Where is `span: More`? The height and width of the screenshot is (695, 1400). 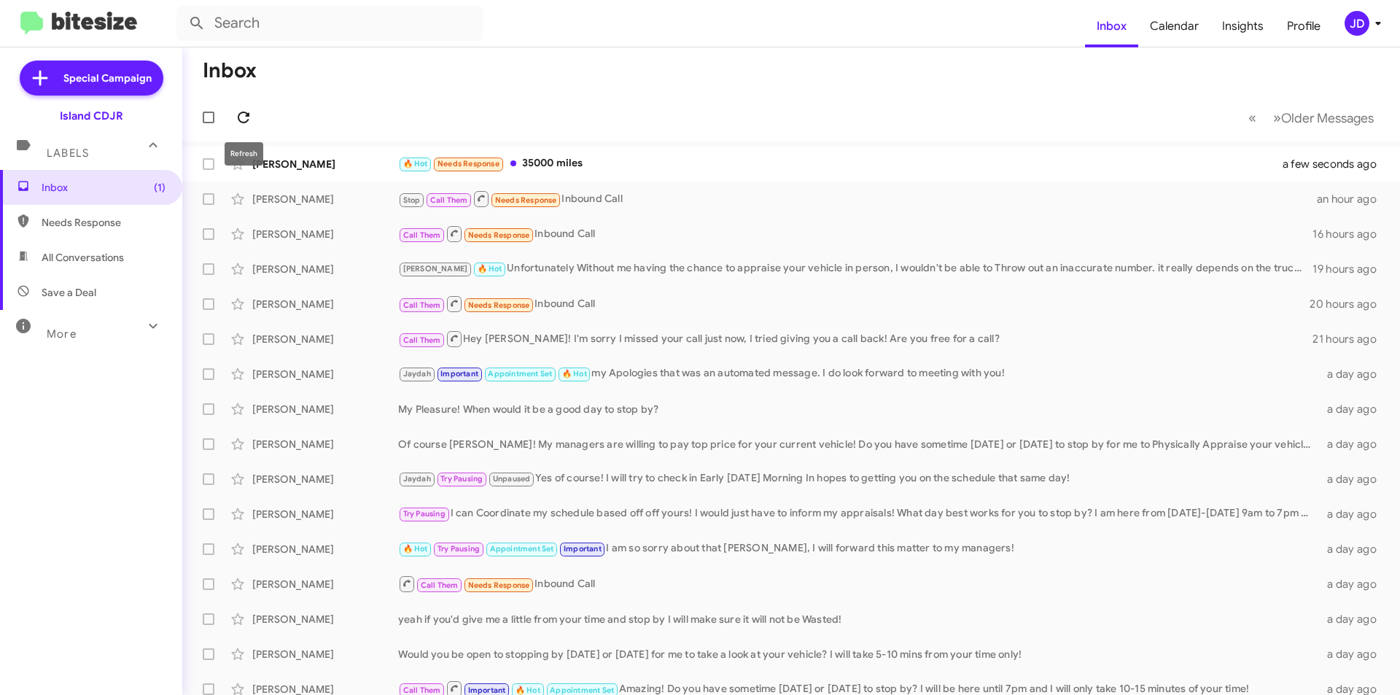 span: More is located at coordinates (61, 334).